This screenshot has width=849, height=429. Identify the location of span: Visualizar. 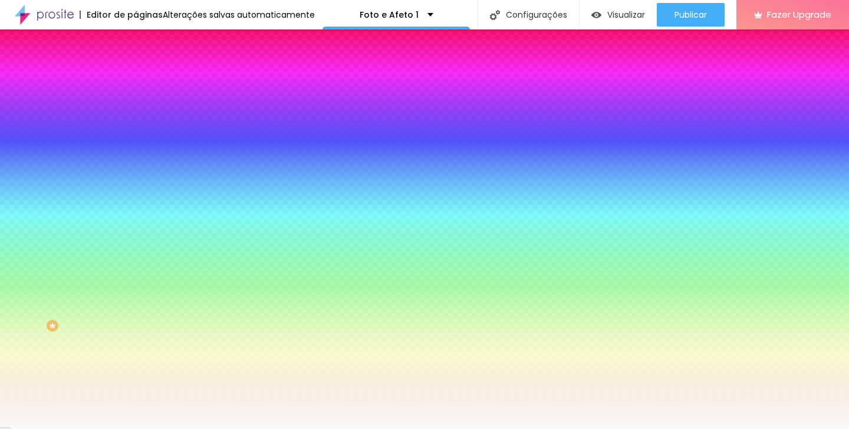
(626, 15).